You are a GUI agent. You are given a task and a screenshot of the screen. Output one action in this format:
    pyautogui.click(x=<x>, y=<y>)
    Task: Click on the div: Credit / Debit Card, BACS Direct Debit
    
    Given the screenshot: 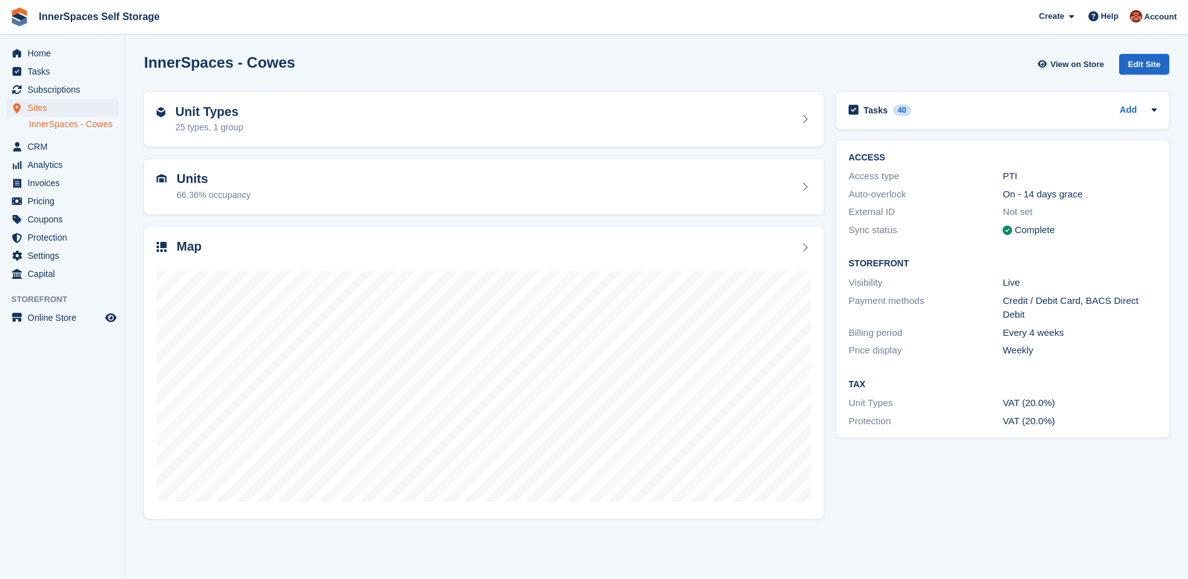 What is the action you would take?
    pyautogui.click(x=1080, y=307)
    